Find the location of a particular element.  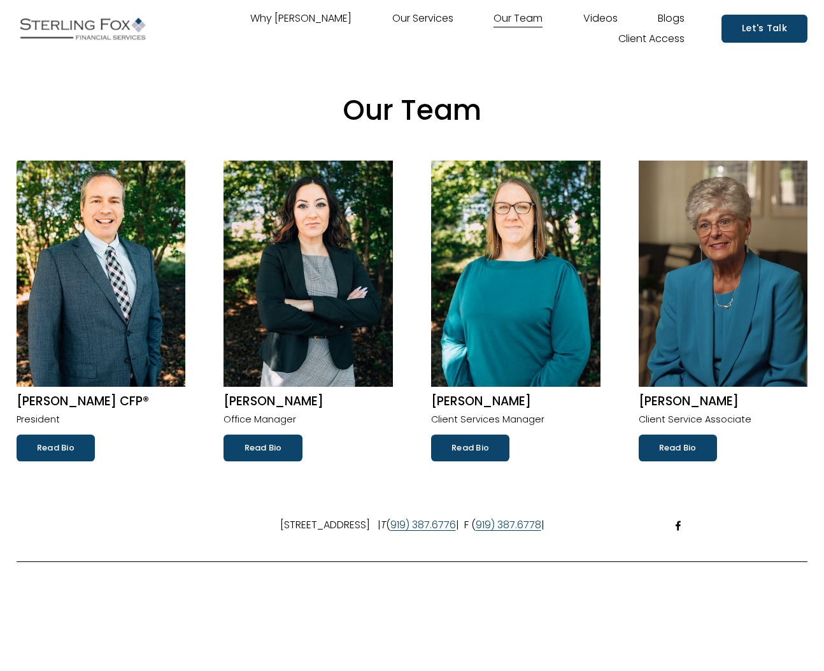

a: 919) 387.6776 is located at coordinates (423, 525).